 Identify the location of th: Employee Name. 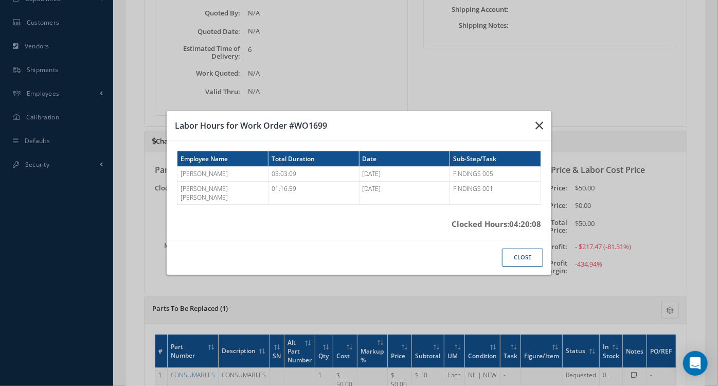
(223, 159).